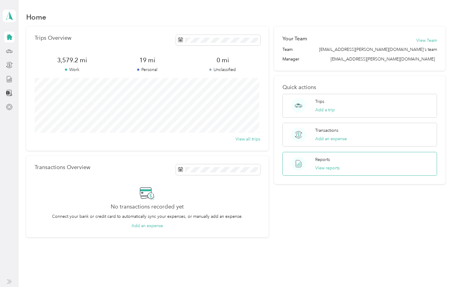 This screenshot has height=287, width=456. I want to click on p: Unclassified, so click(222, 69).